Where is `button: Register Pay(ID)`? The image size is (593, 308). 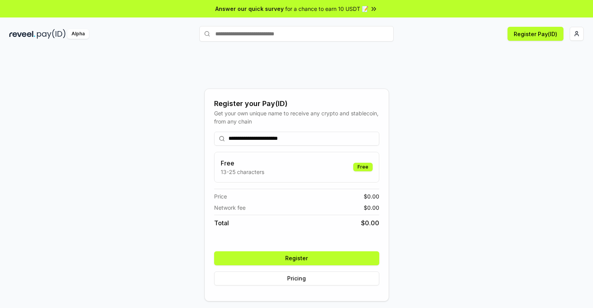
button: Register Pay(ID) is located at coordinates (536, 34).